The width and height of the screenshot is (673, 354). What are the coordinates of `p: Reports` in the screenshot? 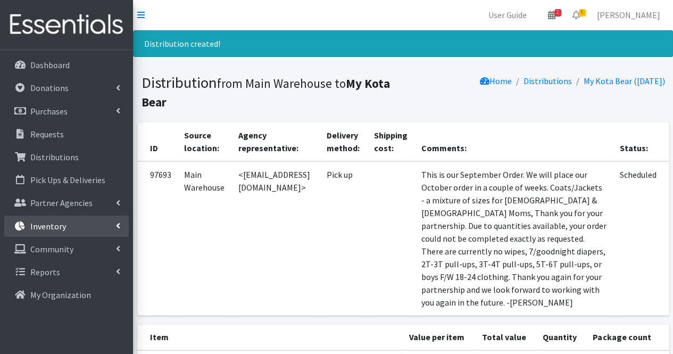 It's located at (45, 272).